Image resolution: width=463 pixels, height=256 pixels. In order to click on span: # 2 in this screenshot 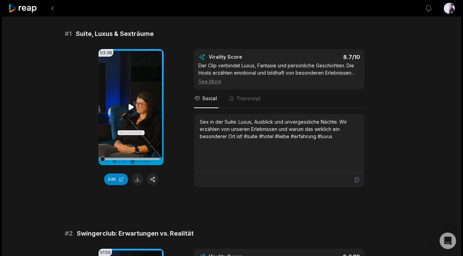, I will do `click(69, 233)`.